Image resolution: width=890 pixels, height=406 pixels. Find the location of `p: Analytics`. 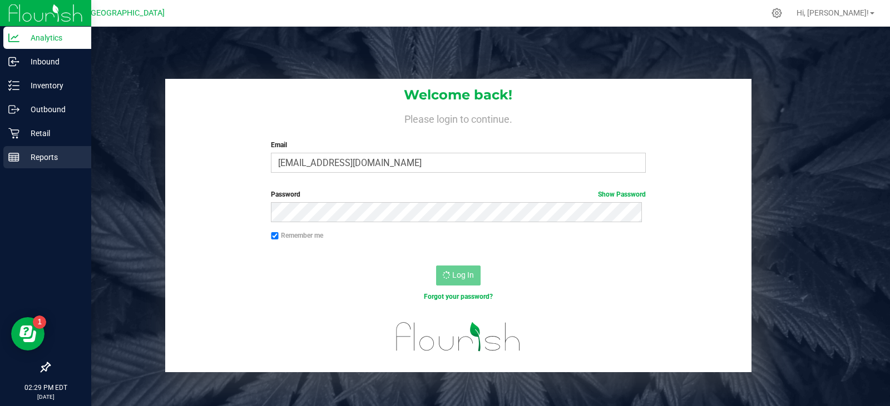

p: Analytics is located at coordinates (53, 38).